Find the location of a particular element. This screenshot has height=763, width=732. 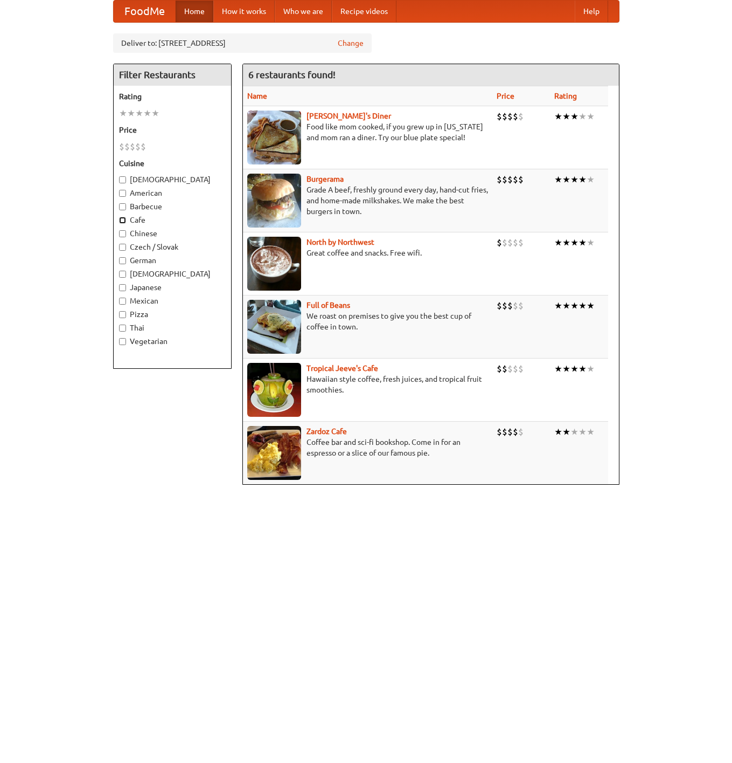

label: Mexican is located at coordinates (172, 301).